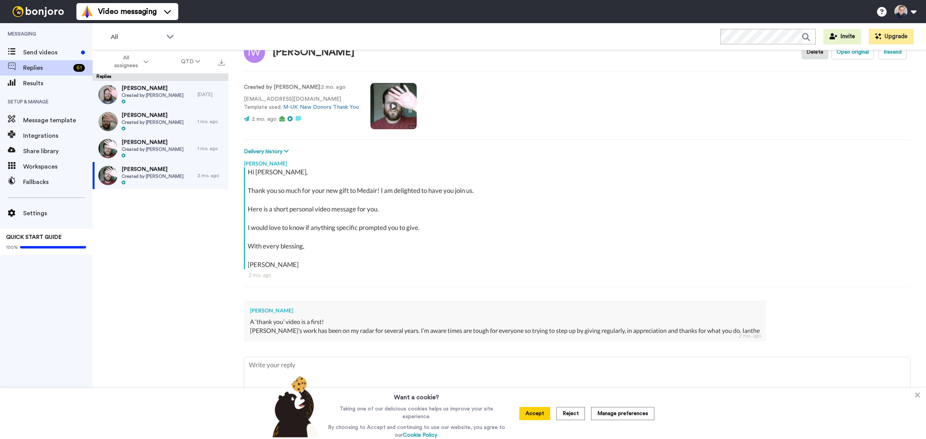 This screenshot has width=926, height=439. I want to click on a: M-UK New Donors Thank You, so click(321, 107).